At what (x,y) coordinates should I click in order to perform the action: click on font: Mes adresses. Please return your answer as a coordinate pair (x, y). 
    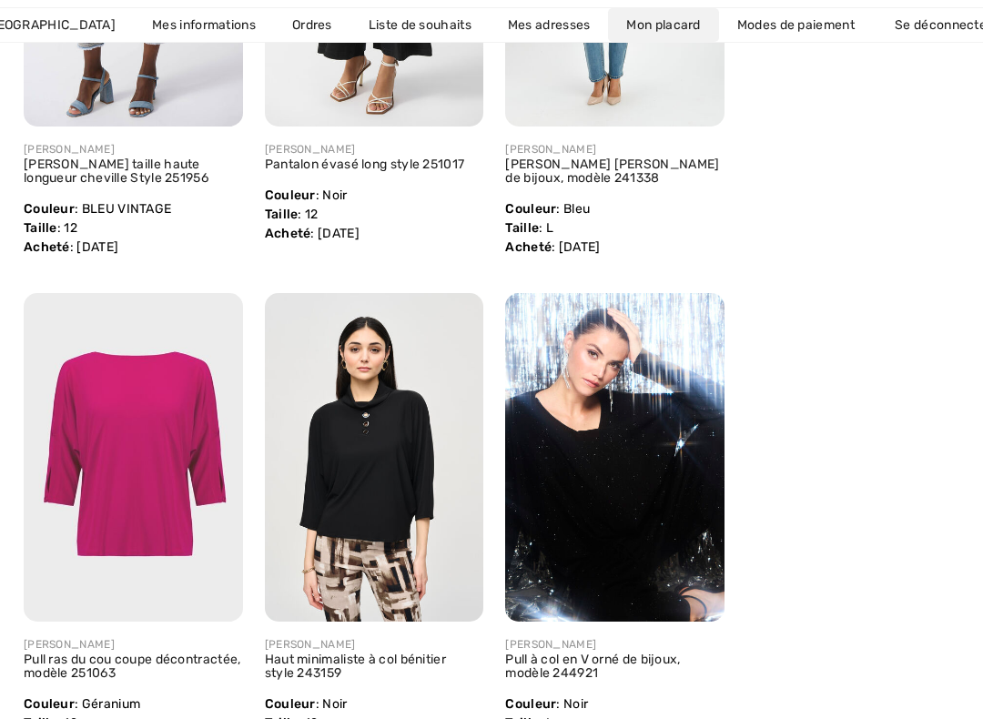
    Looking at the image, I should click on (549, 25).